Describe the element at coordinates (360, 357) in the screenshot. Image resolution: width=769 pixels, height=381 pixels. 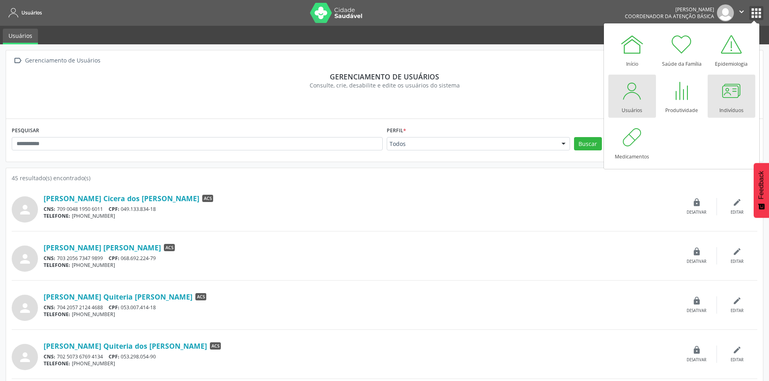
I see `div: 702 5073 6769 4134 053.298.054-90` at that location.